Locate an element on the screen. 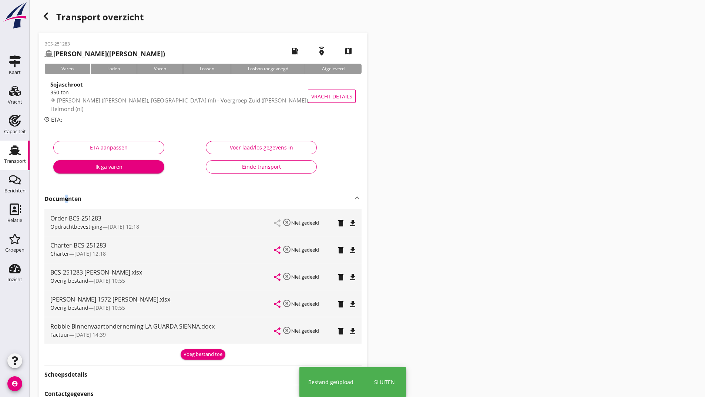 The image size is (705, 397). strong: Scheepsdetails is located at coordinates (66, 375).